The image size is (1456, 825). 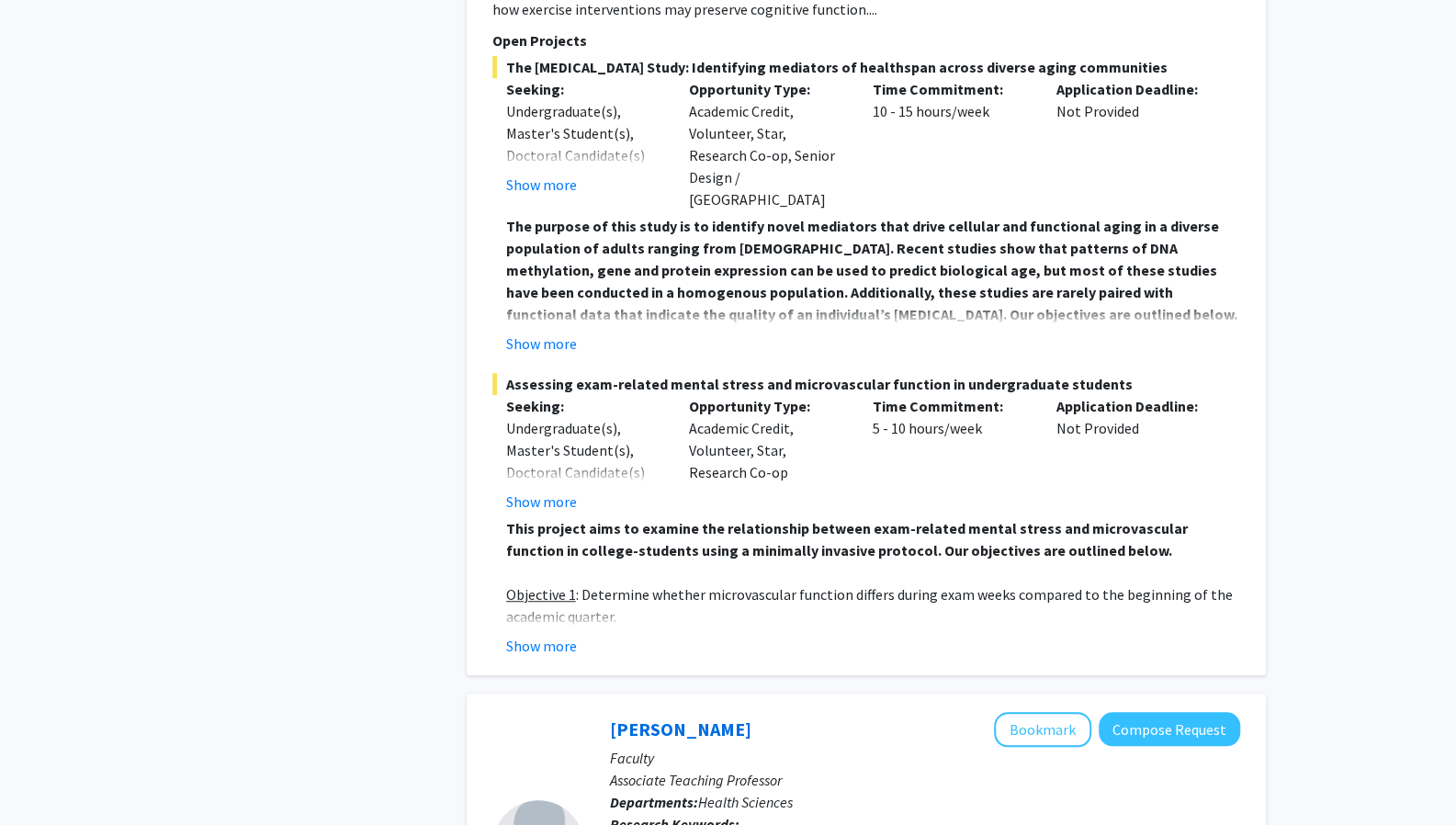 What do you see at coordinates (951, 454) in the screenshot?
I see `div: 5 - 10 hours/week` at bounding box center [951, 454].